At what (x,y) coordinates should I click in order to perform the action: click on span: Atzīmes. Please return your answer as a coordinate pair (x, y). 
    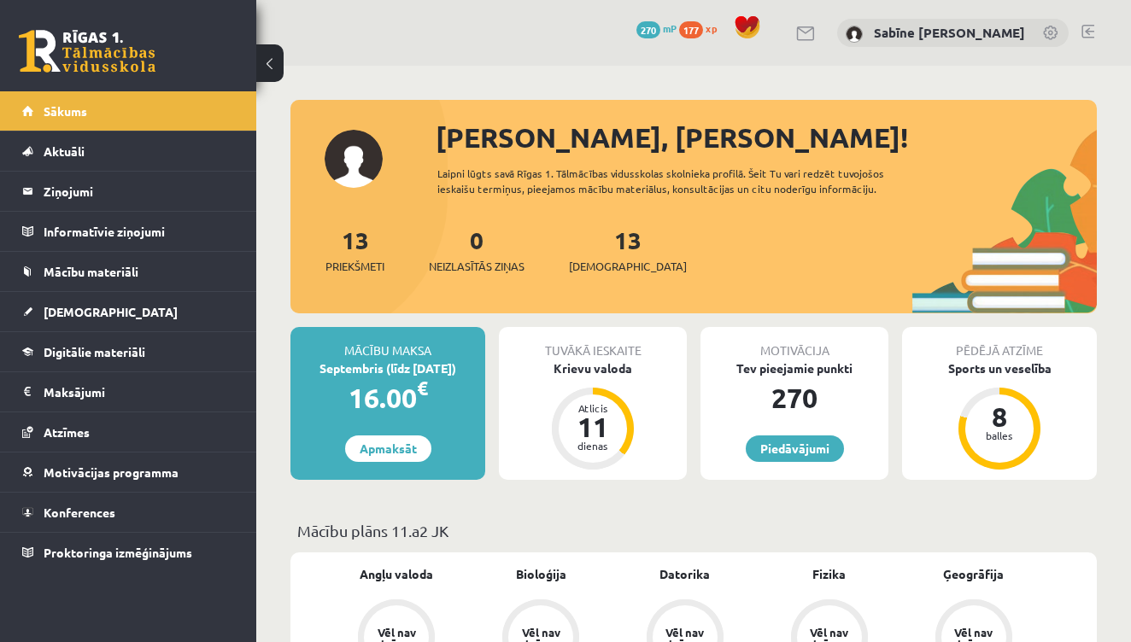
    Looking at the image, I should click on (67, 432).